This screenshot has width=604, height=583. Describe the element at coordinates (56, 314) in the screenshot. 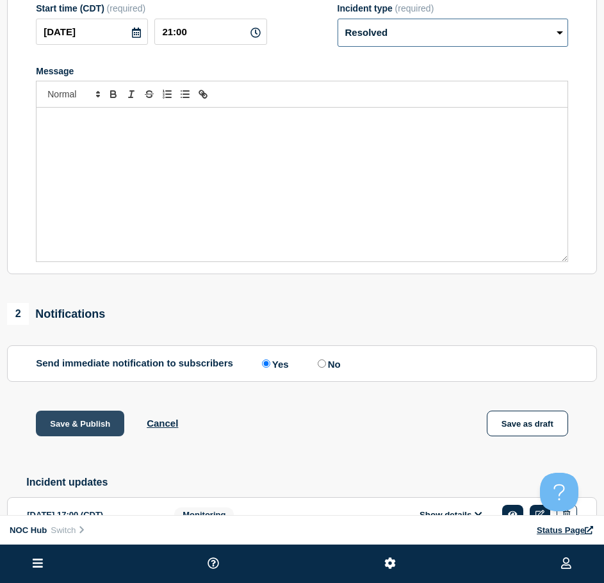

I see `div: Notifications` at that location.